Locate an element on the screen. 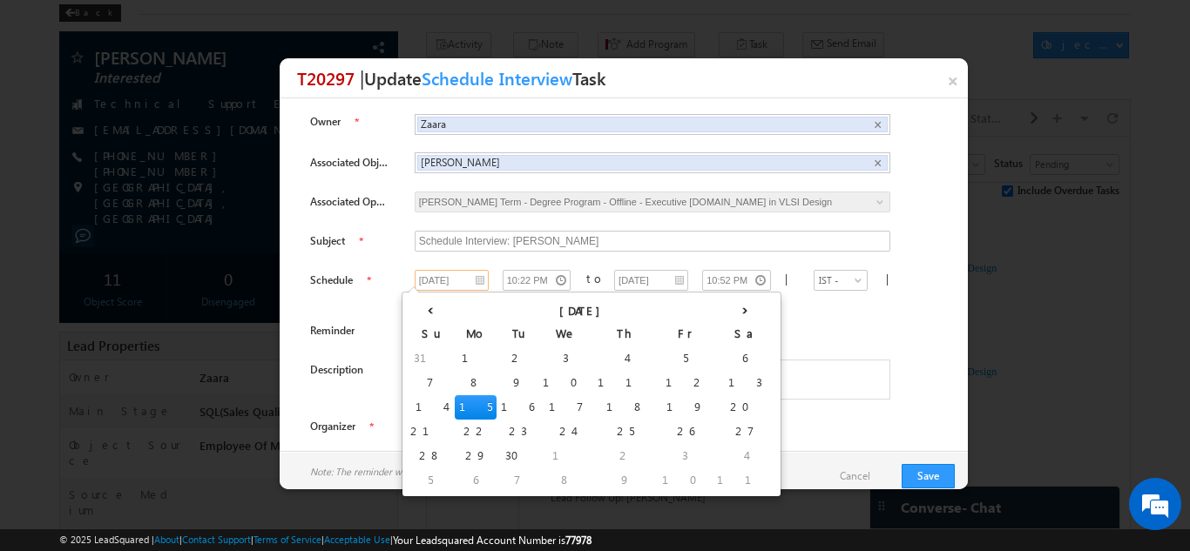  a: Contact Support is located at coordinates (216, 539).